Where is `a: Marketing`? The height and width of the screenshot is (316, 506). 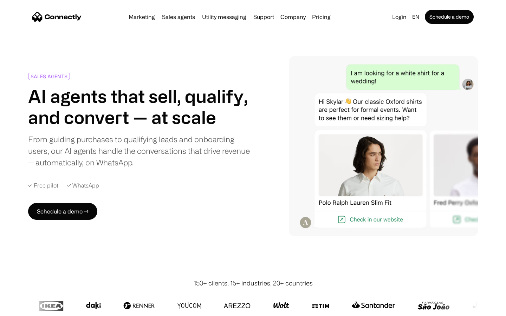 a: Marketing is located at coordinates (142, 17).